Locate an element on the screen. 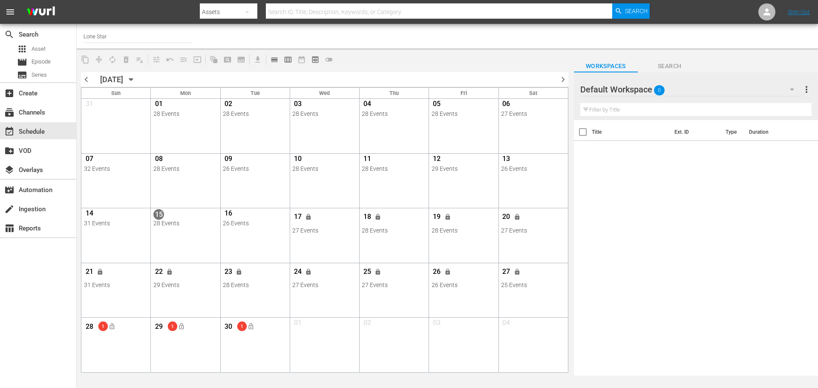 The image size is (818, 388). span: preview_outlined is located at coordinates (315, 60).